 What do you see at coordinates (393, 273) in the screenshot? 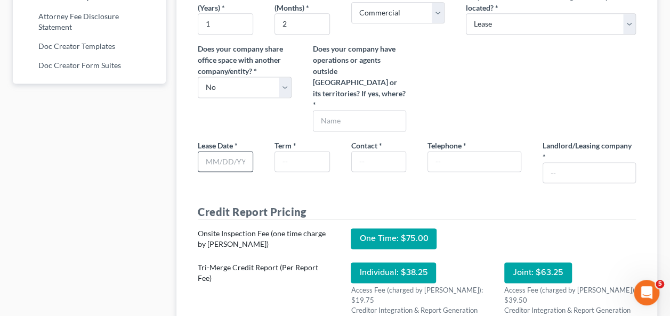
I see `div: Individual: $38.25` at bounding box center [393, 273].